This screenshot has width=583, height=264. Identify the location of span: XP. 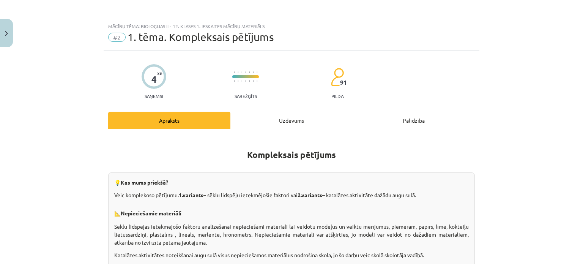
(159, 73).